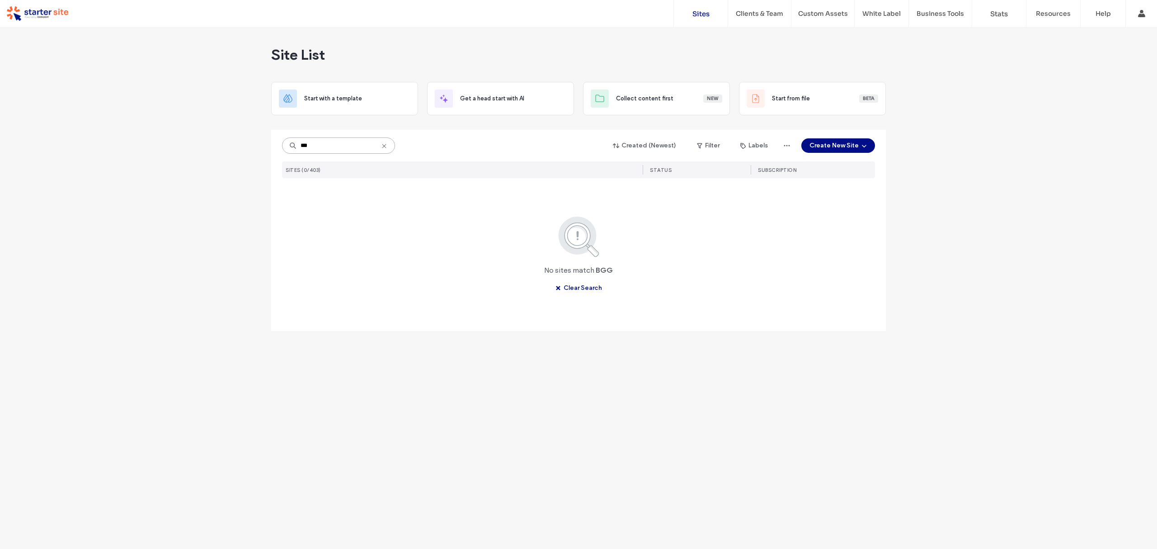  What do you see at coordinates (812, 99) in the screenshot?
I see `div: Start from fileBeta` at bounding box center [812, 99].